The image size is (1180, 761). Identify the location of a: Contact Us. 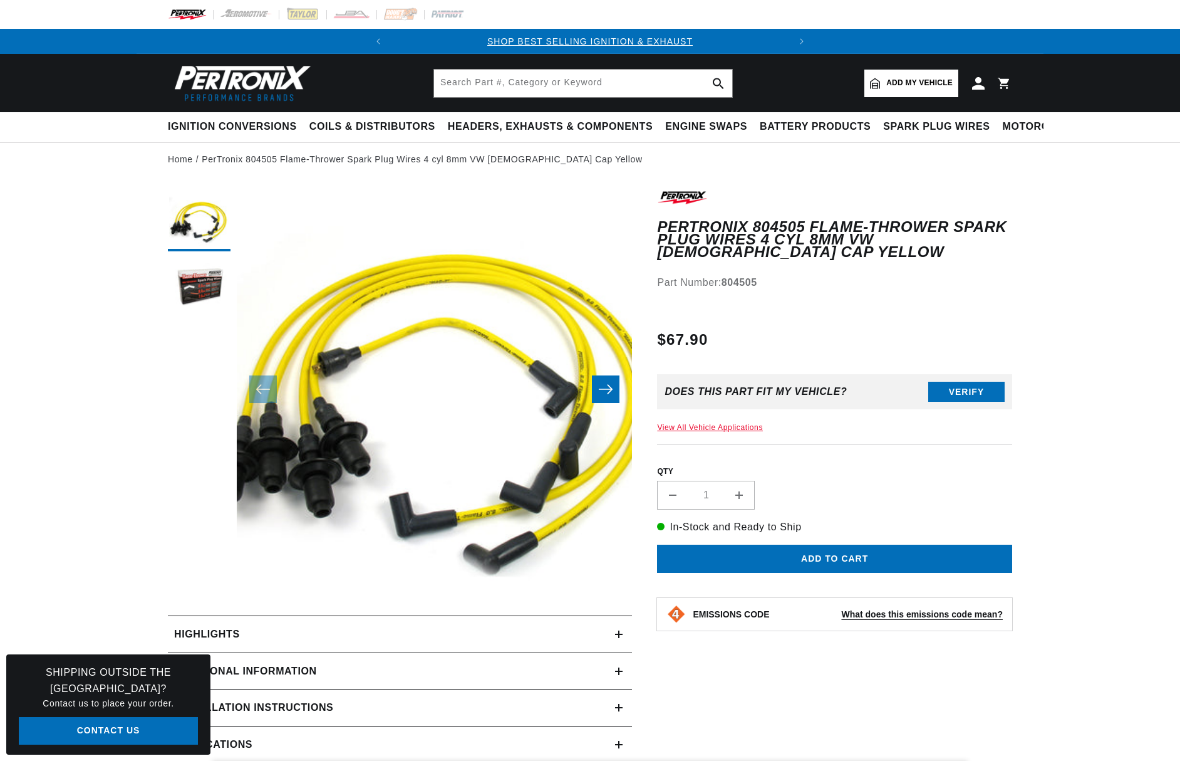
(108, 730).